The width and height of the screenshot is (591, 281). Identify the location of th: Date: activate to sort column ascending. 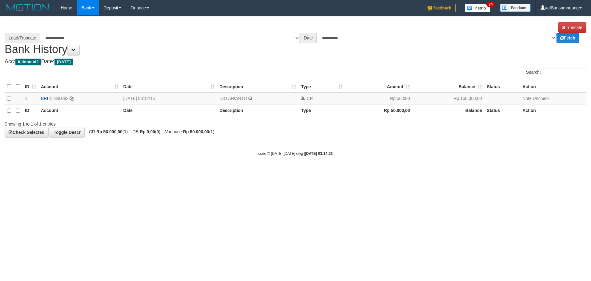
(169, 86).